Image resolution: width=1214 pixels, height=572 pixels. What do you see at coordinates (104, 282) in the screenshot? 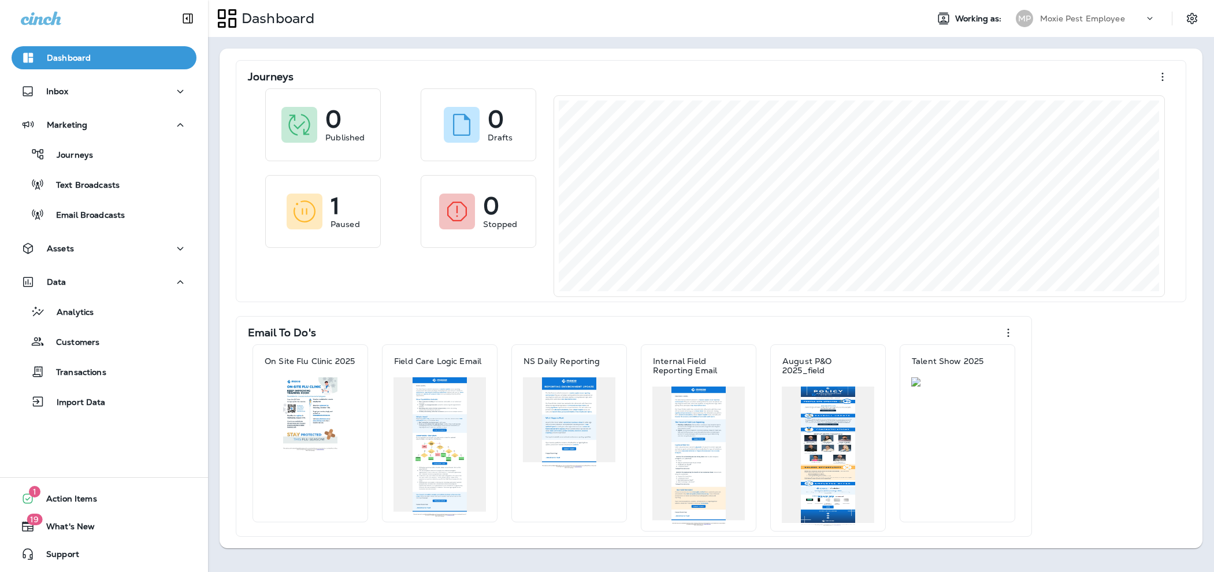
I see `button: Data` at bounding box center [104, 282].